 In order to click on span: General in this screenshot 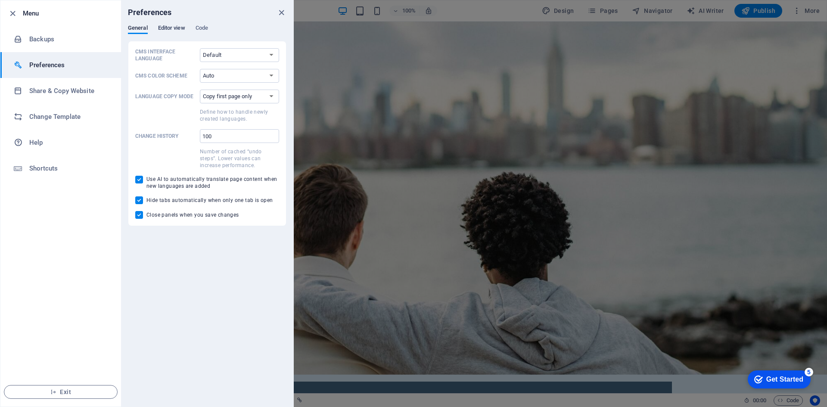, I will do `click(138, 29)`.